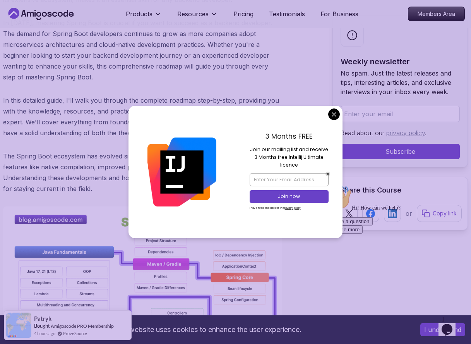  What do you see at coordinates (339, 14) in the screenshot?
I see `a: For Business` at bounding box center [339, 14].